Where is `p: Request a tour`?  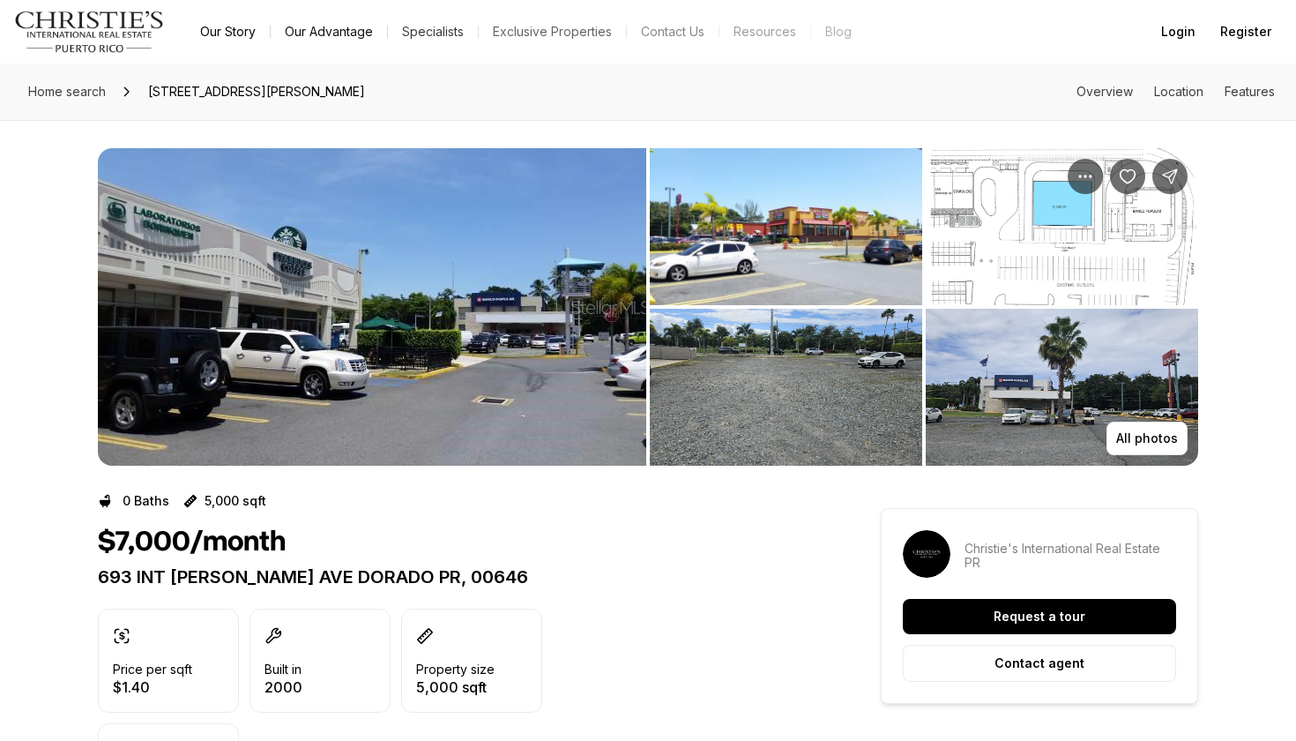
p: Request a tour is located at coordinates (1039, 616).